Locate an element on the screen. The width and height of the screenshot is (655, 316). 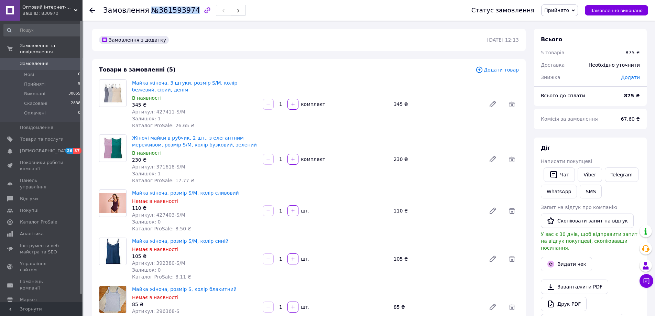
span: Каталог ProSale: 8.50 ₴ is located at coordinates (162, 229).